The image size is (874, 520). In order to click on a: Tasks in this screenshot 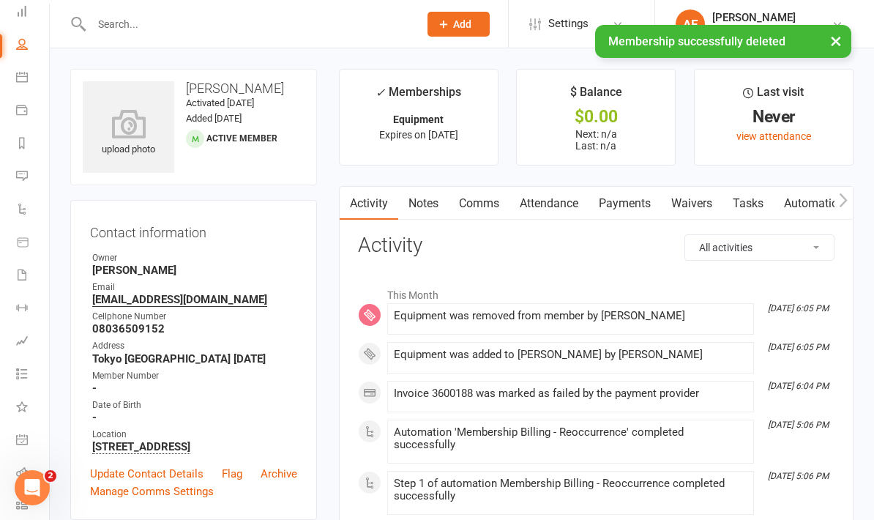, I will do `click(748, 204)`.